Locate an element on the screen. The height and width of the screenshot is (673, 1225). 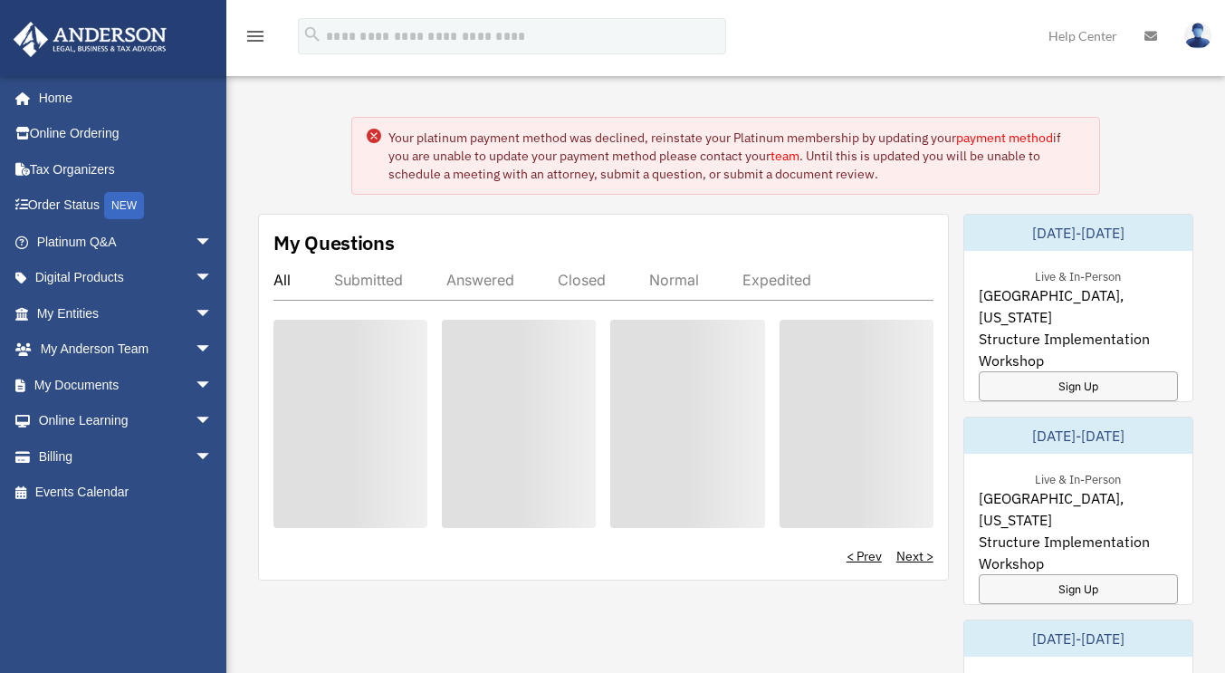
div: Your platinum payment method was declined, reinstate your Platinum membership by updating your if... is located at coordinates (736, 156).